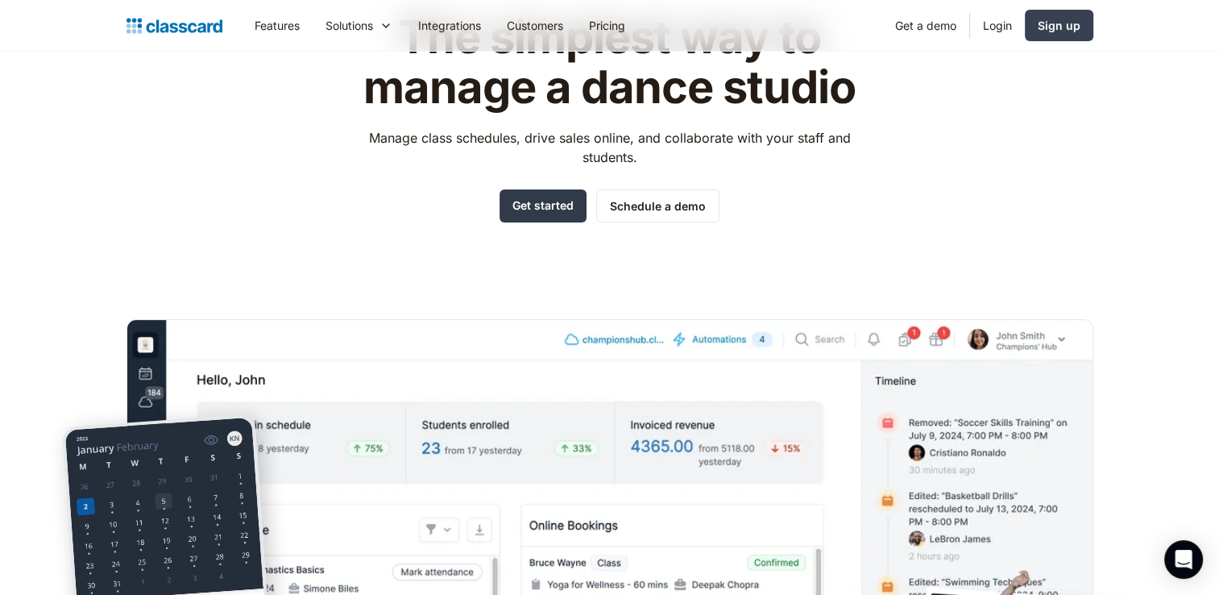  Describe the element at coordinates (543, 205) in the screenshot. I see `a: Get started` at that location.